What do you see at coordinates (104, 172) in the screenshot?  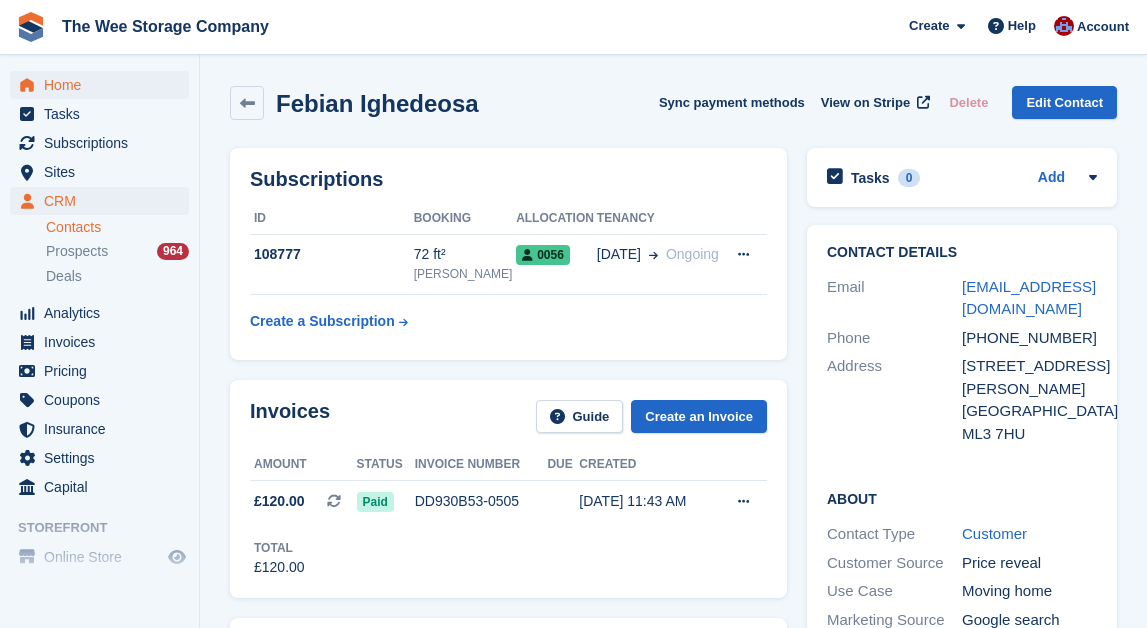 I see `span: Sites` at bounding box center [104, 172].